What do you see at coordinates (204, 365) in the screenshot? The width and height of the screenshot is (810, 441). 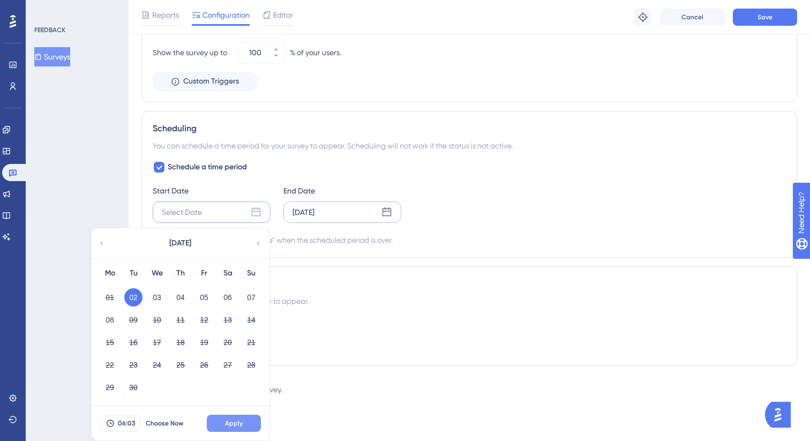 I see `button: 26` at bounding box center [204, 365].